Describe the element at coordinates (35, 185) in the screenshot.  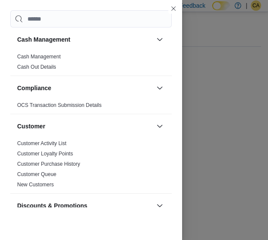
I see `span: New Customers` at that location.